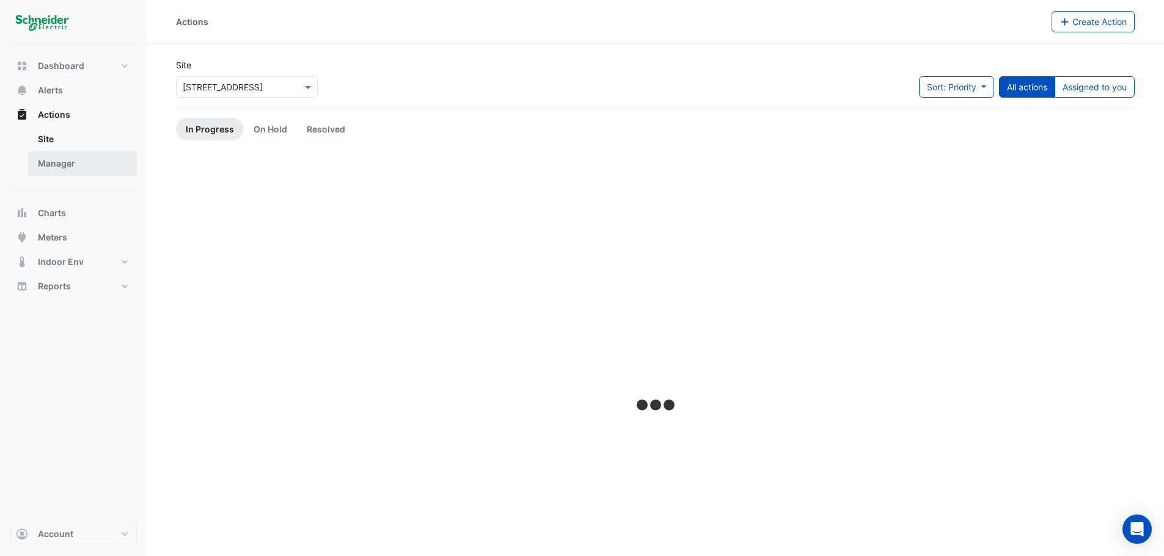 The image size is (1164, 556). I want to click on button: Charts, so click(73, 213).